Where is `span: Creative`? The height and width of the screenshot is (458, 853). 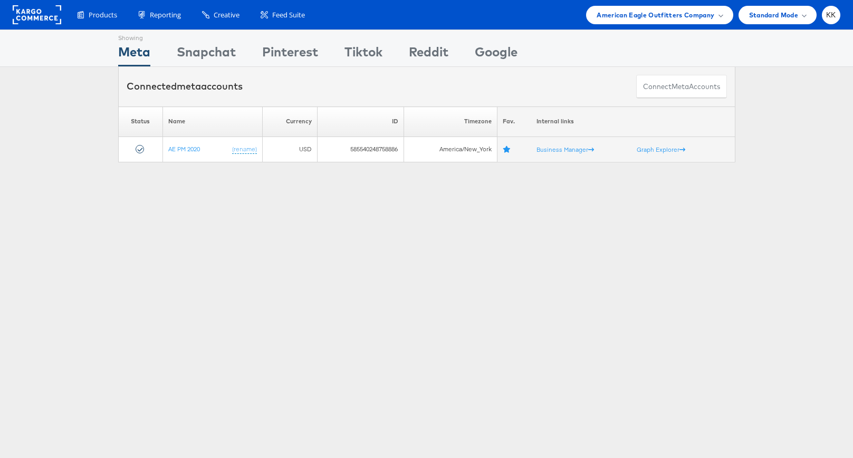
span: Creative is located at coordinates (226, 15).